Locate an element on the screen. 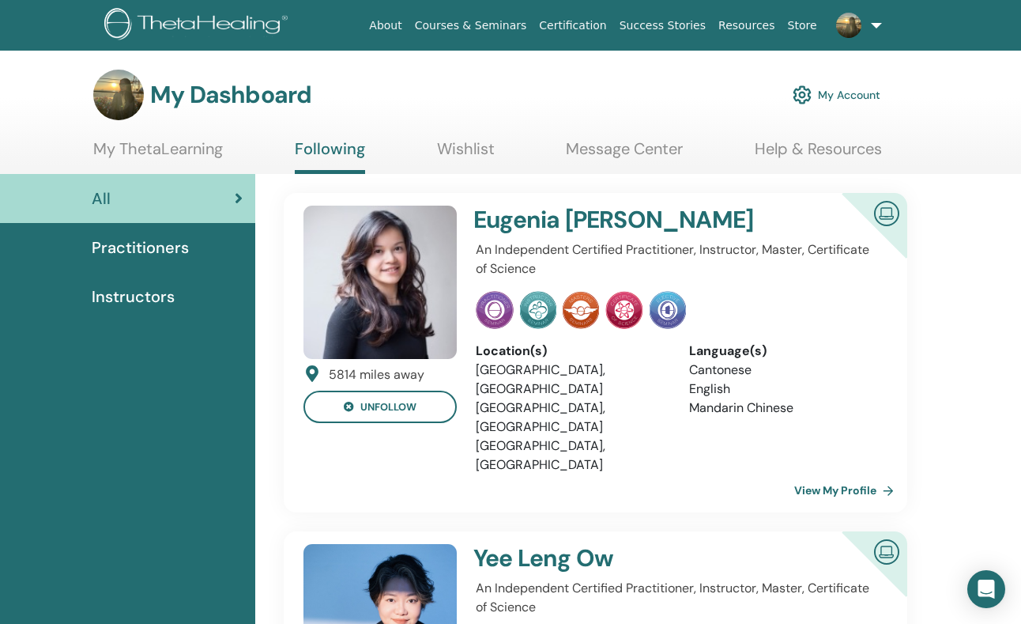  a: Certification is located at coordinates (572, 25).